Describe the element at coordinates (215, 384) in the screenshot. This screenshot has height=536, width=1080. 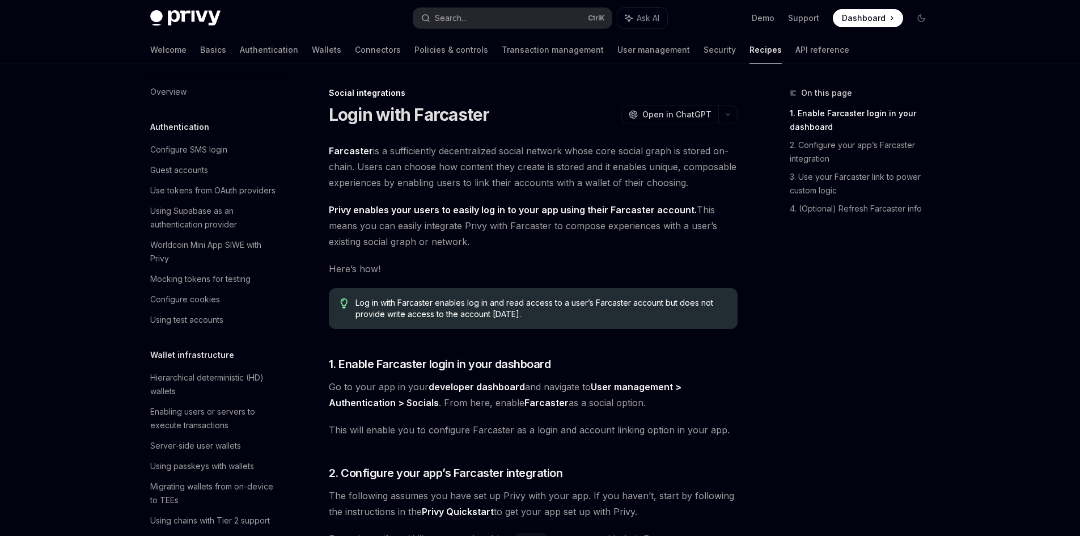
I see `div: Hierarchical deterministic (HD) wallets` at that location.